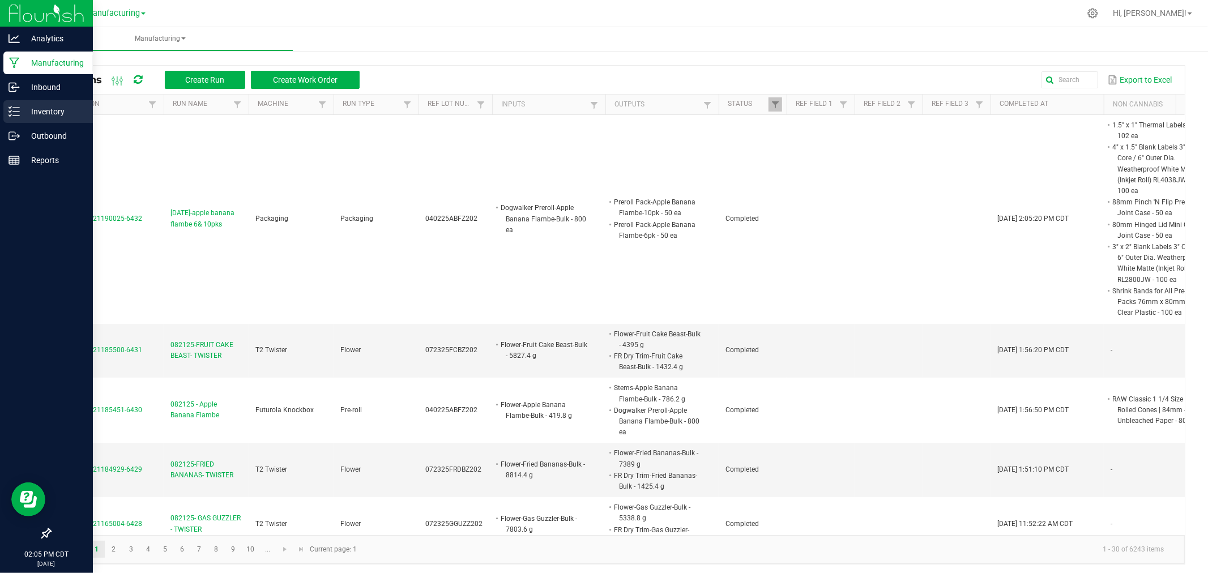 Image resolution: width=1208 pixels, height=573 pixels. Describe the element at coordinates (148, 549) in the screenshot. I see `a: Page 4` at that location.